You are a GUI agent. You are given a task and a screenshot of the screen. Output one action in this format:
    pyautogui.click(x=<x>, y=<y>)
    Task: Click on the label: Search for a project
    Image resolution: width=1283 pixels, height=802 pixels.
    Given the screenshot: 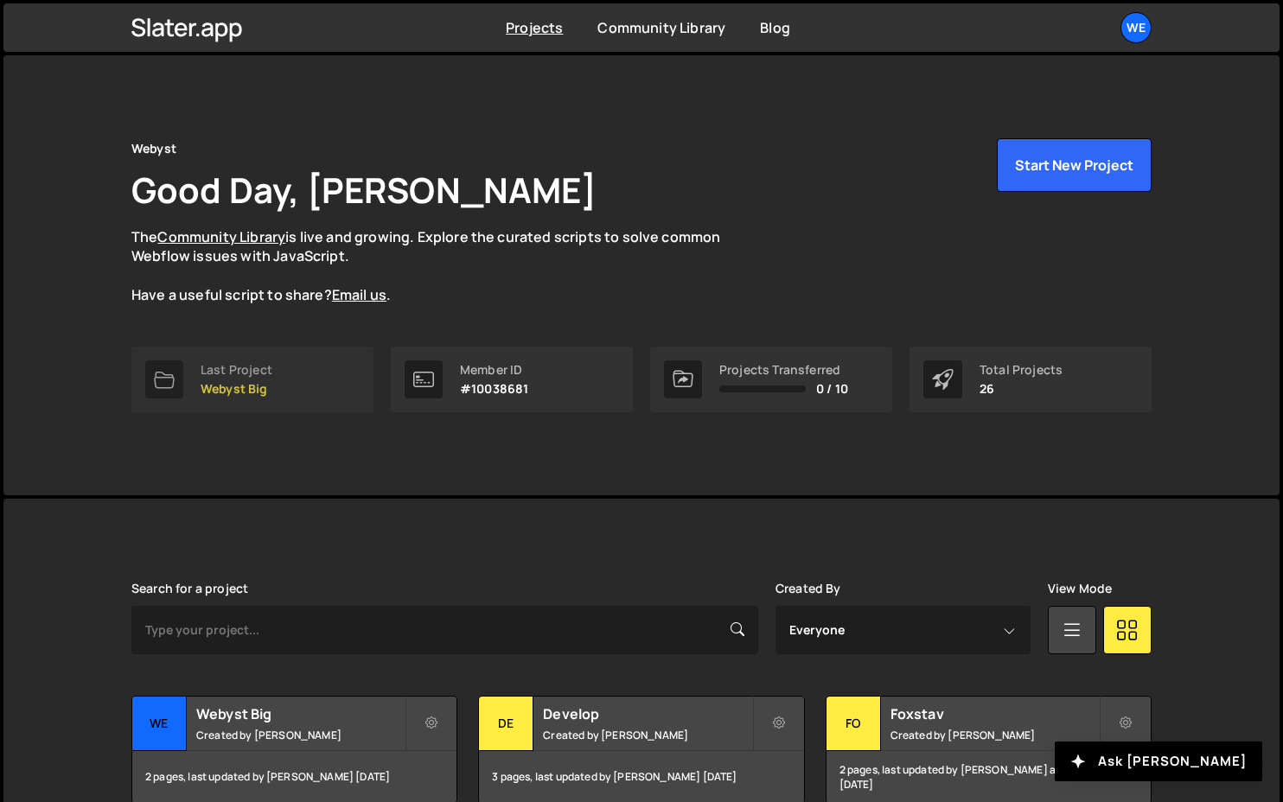 What is the action you would take?
    pyautogui.click(x=189, y=589)
    